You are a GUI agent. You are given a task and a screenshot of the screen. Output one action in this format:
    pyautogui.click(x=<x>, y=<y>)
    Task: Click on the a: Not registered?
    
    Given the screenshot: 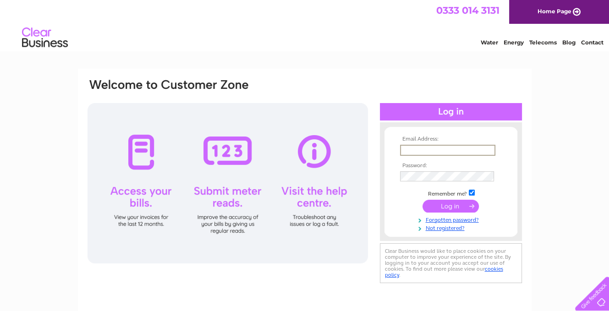 What is the action you would take?
    pyautogui.click(x=452, y=227)
    